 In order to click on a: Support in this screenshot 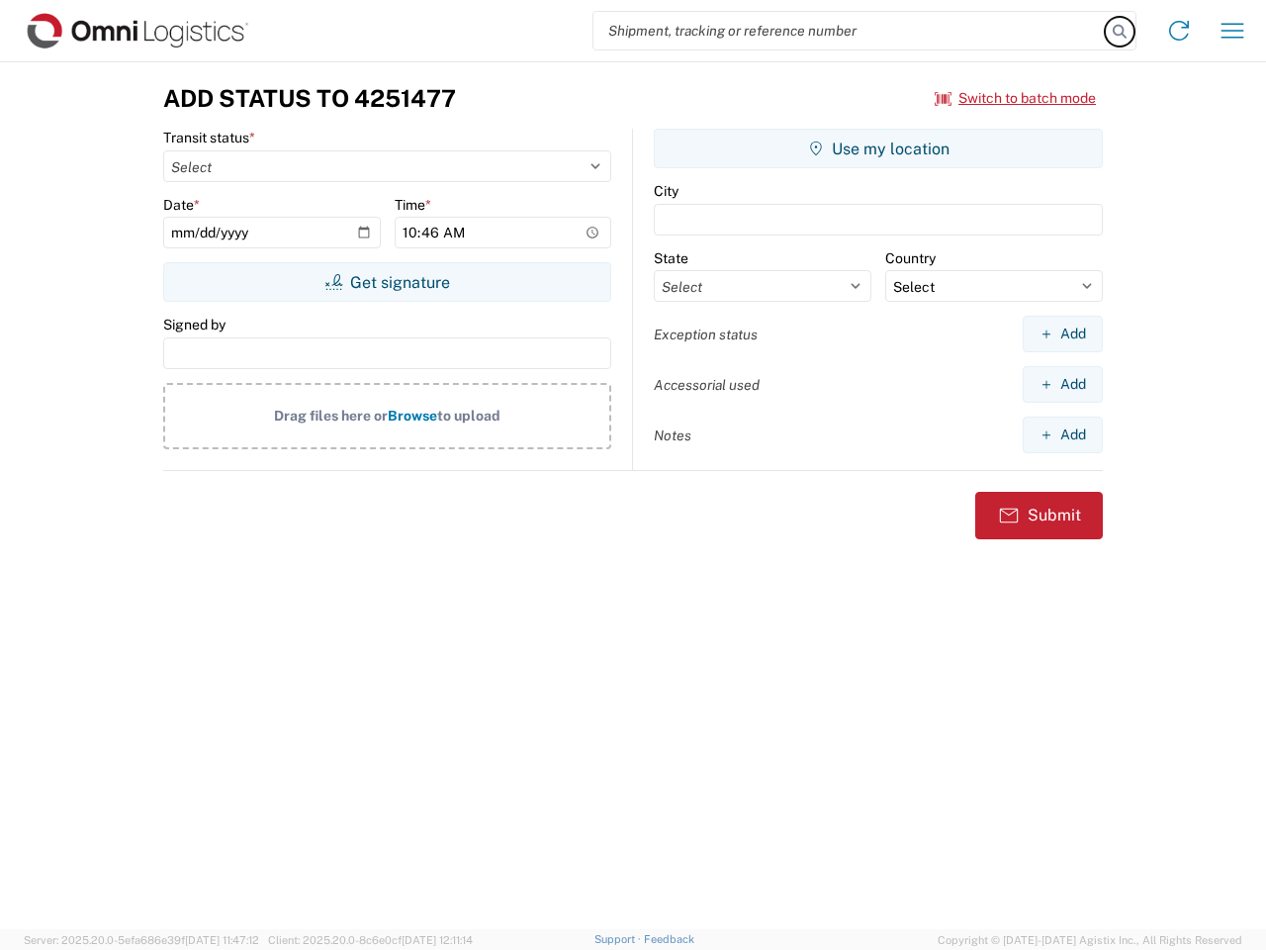, I will do `click(619, 939)`.